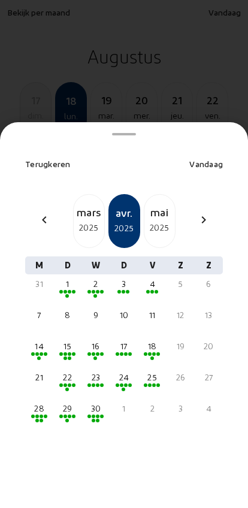 This screenshot has width=248, height=508. Describe the element at coordinates (39, 266) in the screenshot. I see `div: M` at that location.